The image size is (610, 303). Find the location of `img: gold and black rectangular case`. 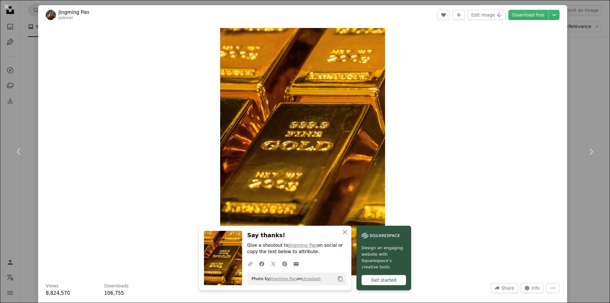

img: gold and black rectangular case is located at coordinates (302, 151).